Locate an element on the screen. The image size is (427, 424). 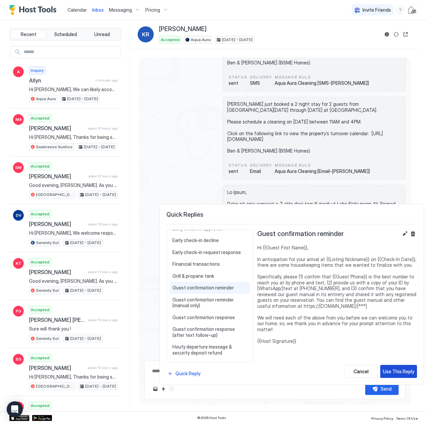
span: Early check-in decline is located at coordinates (210, 240).